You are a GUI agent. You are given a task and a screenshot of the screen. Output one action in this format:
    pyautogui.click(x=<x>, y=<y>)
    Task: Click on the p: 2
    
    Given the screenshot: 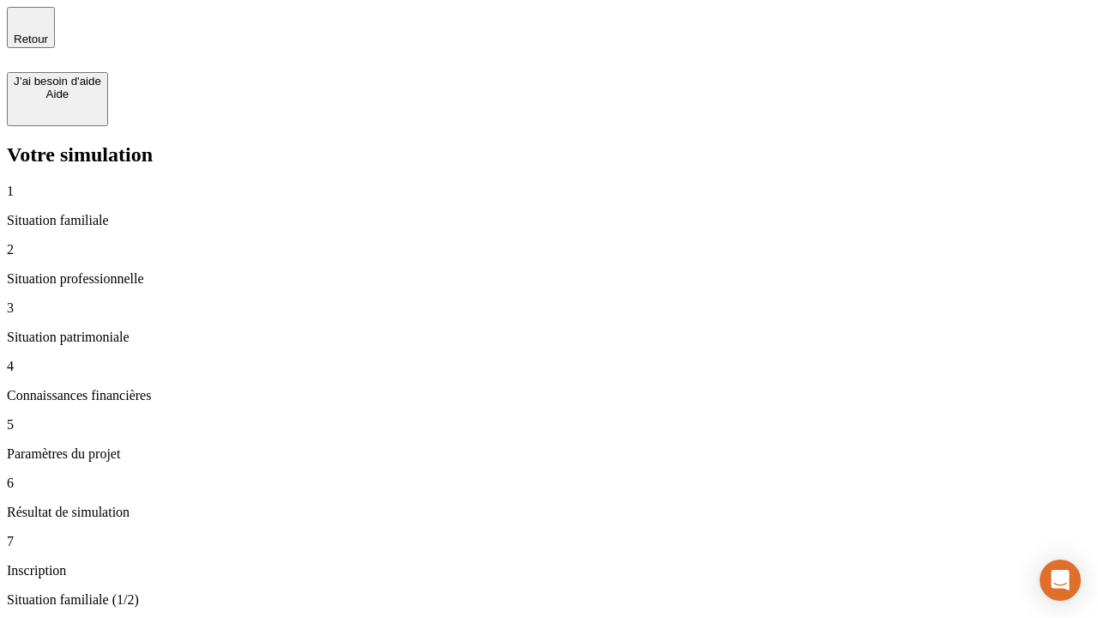 What is the action you would take?
    pyautogui.click(x=549, y=250)
    